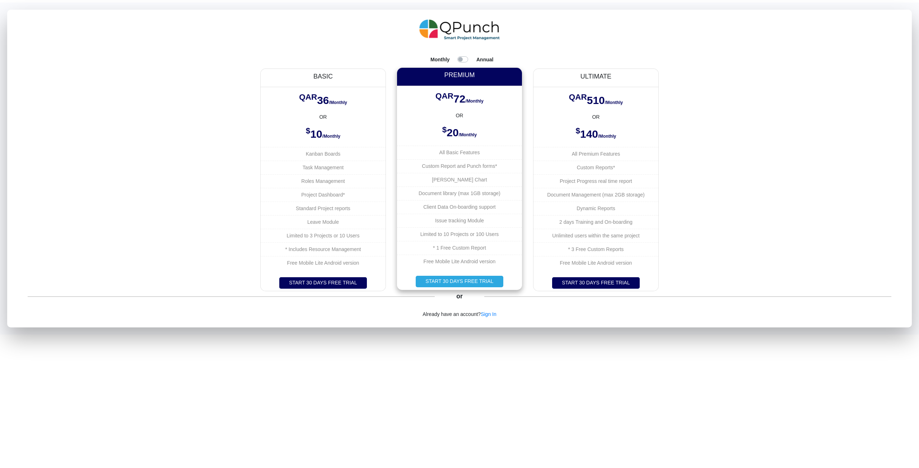 This screenshot has width=919, height=468. Describe the element at coordinates (323, 134) in the screenshot. I see `div: 10` at that location.